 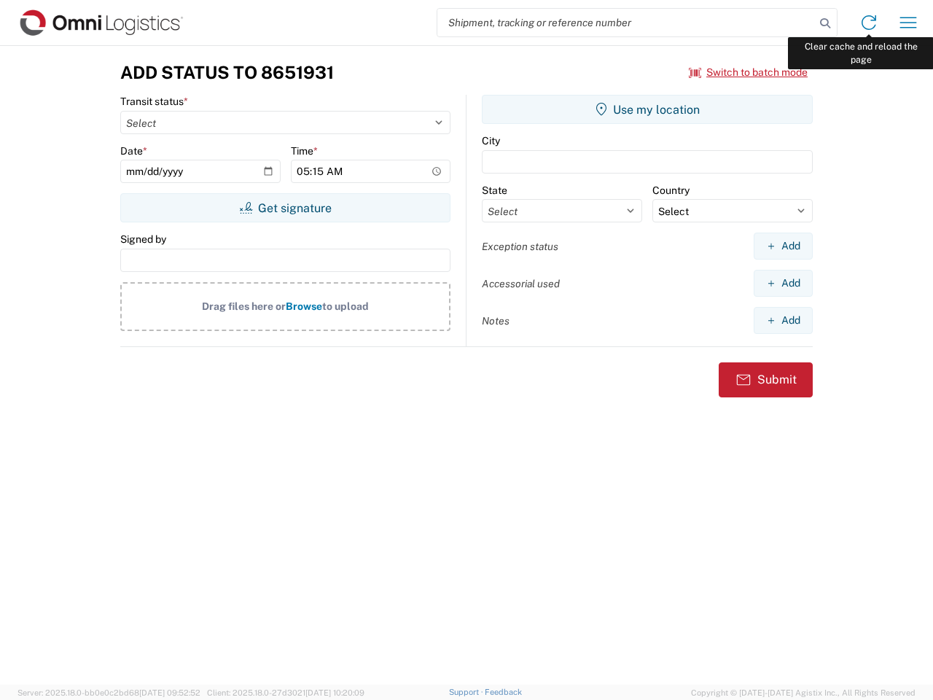 What do you see at coordinates (143, 239) in the screenshot?
I see `label: Signed by` at bounding box center [143, 239].